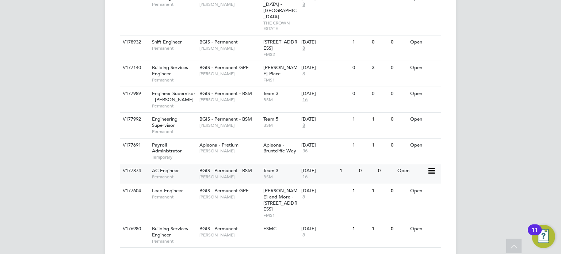  Describe the element at coordinates (134, 145) in the screenshot. I see `div: V177691` at that location.